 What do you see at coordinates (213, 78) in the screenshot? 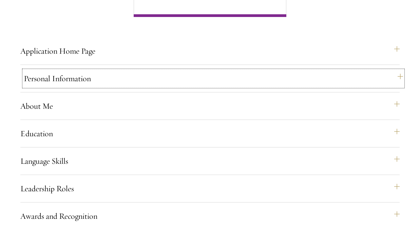
I see `button: Personal Information` at bounding box center [213, 78].